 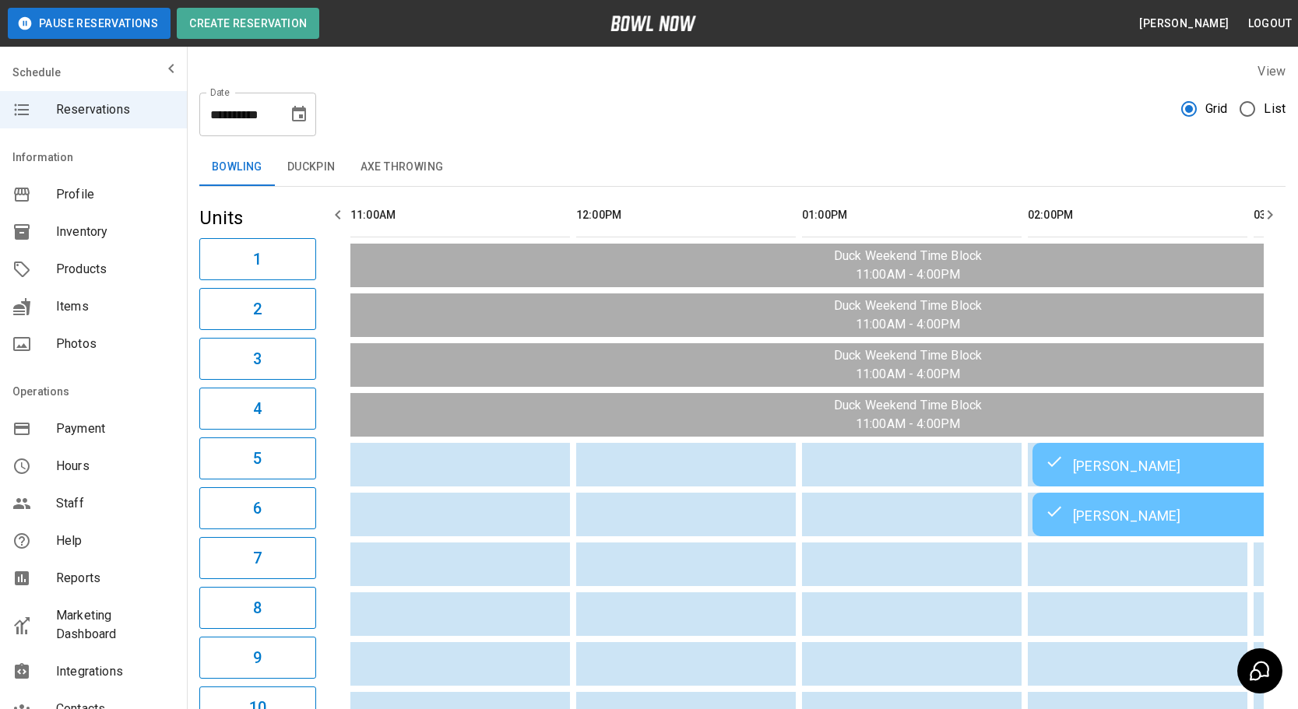 What do you see at coordinates (115, 344) in the screenshot?
I see `span: Photos` at bounding box center [115, 344].